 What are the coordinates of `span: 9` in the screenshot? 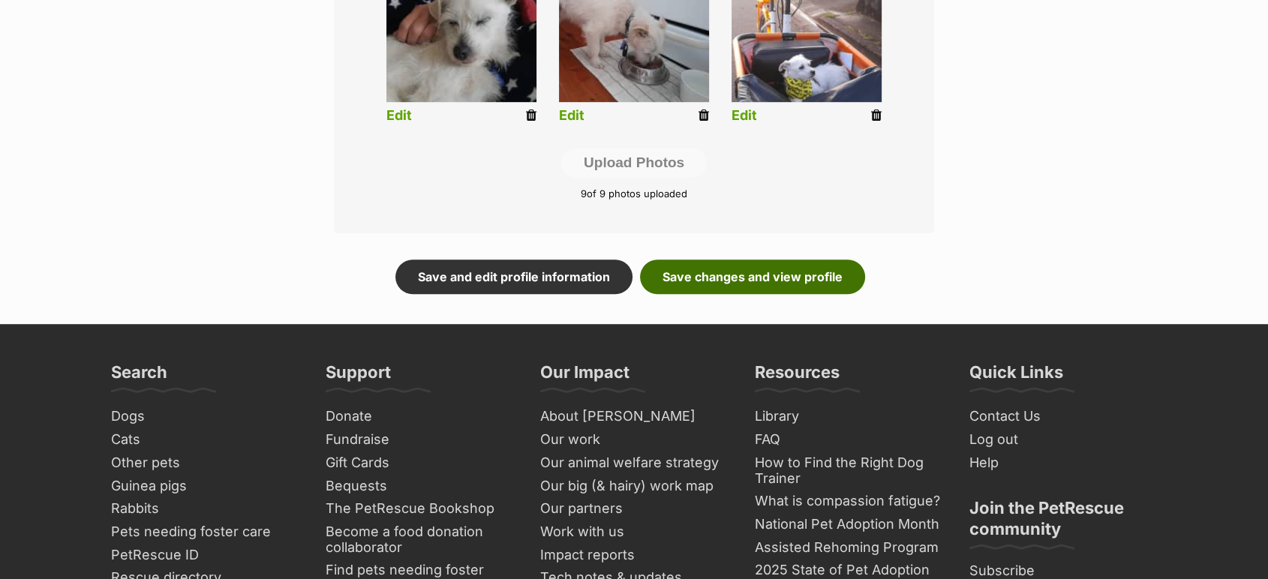 It's located at (584, 194).